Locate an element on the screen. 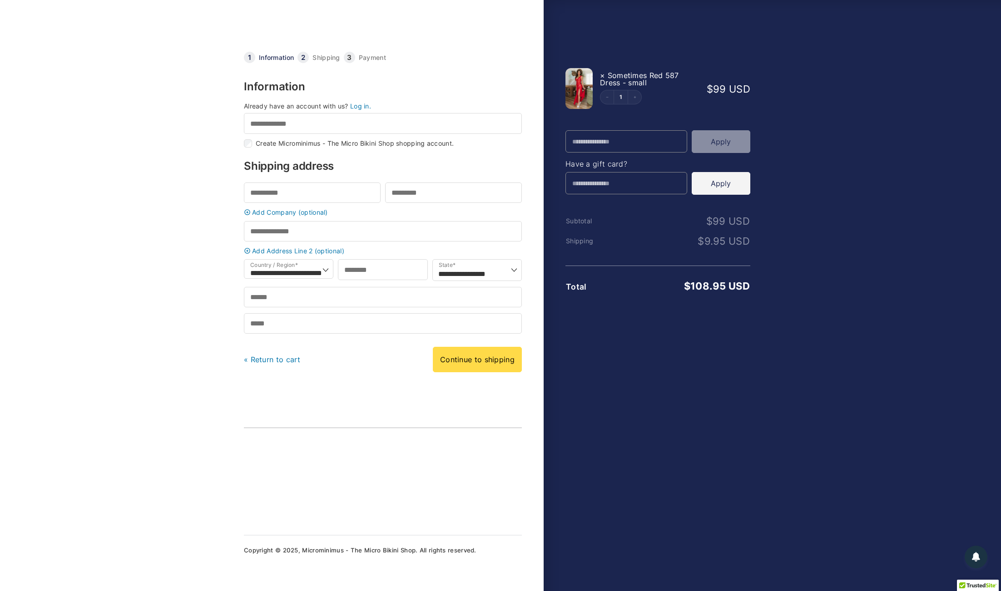 Image resolution: width=1001 pixels, height=591 pixels. a: Information is located at coordinates (276, 58).